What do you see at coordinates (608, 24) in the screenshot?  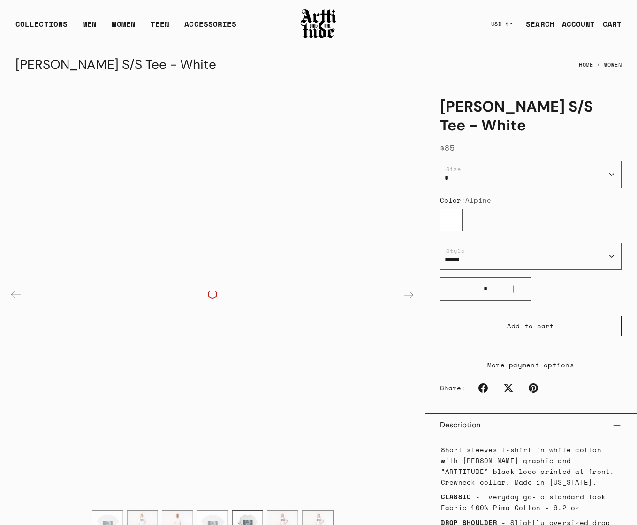 I see `a: Open cart` at bounding box center [608, 24].